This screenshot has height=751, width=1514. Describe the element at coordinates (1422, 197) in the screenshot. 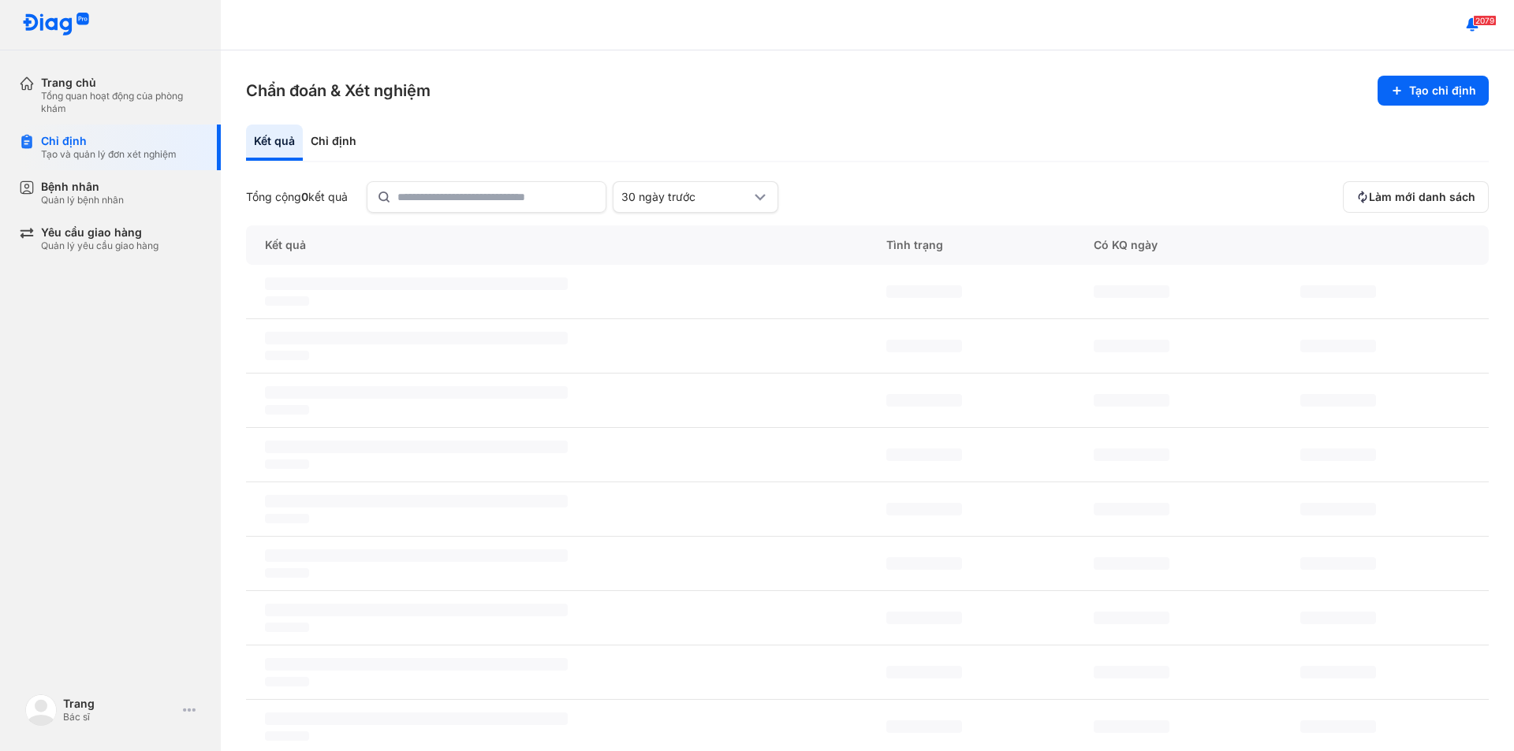

I see `span: Làm mới danh sách` at that location.